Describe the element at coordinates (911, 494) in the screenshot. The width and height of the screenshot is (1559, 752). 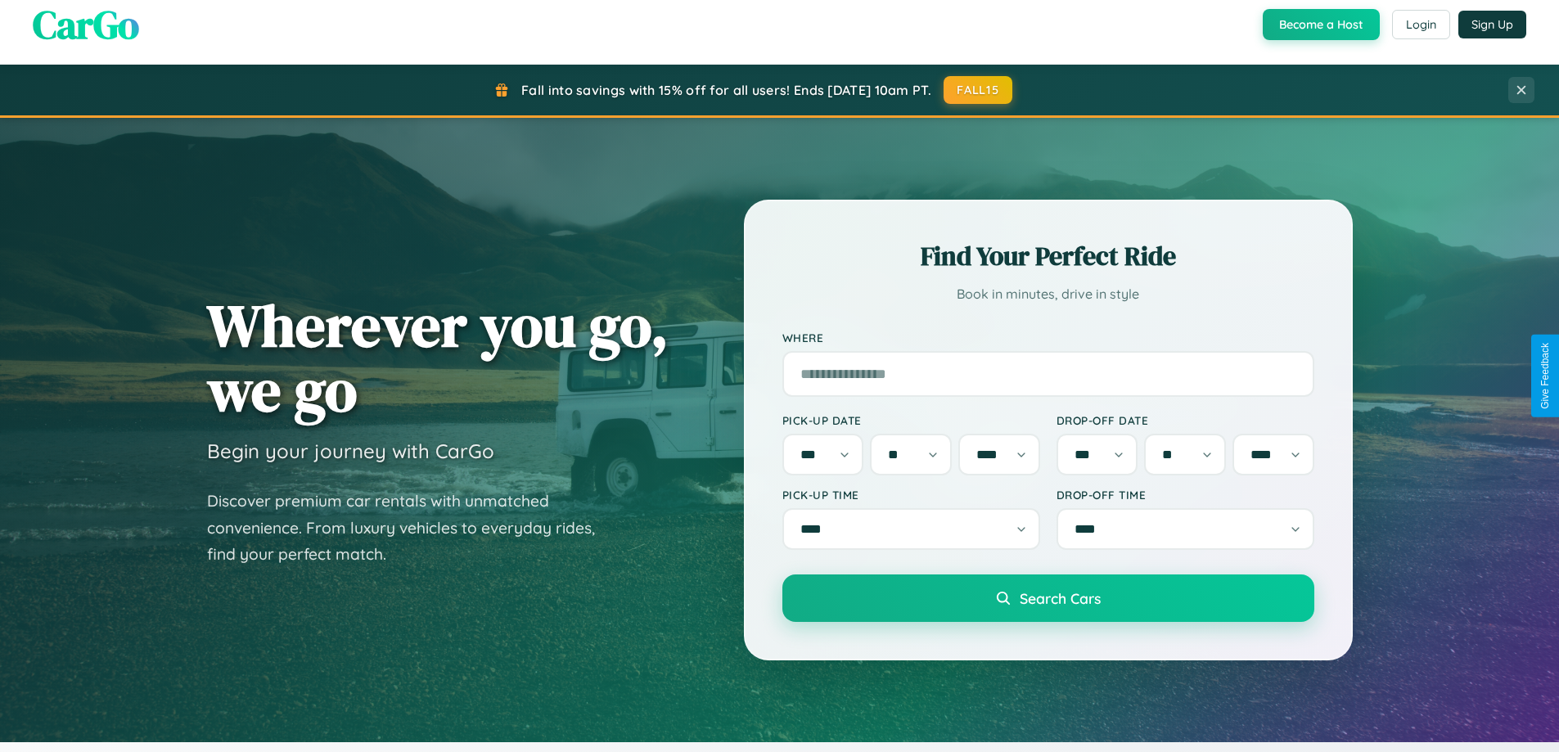
I see `label: Pick-up Time` at that location.